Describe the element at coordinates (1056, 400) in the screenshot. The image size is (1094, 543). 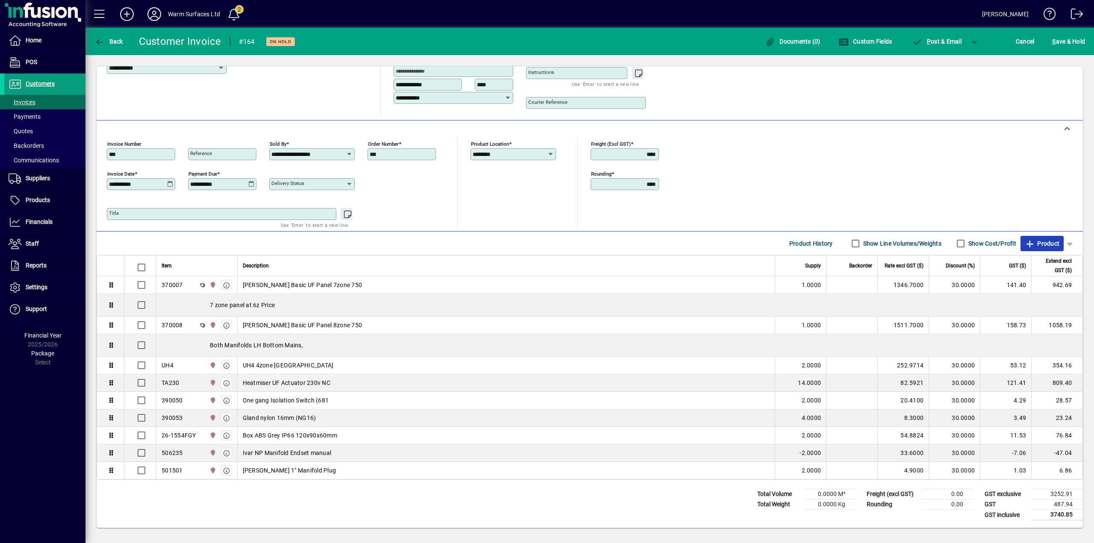
I see `td: 28.57` at that location.